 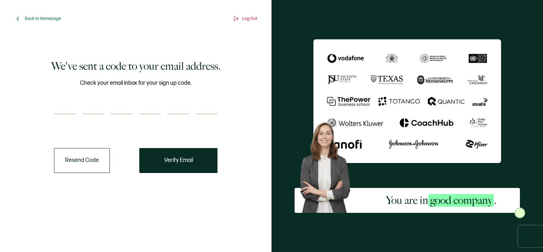 I want to click on button: Resend Code, so click(x=82, y=160).